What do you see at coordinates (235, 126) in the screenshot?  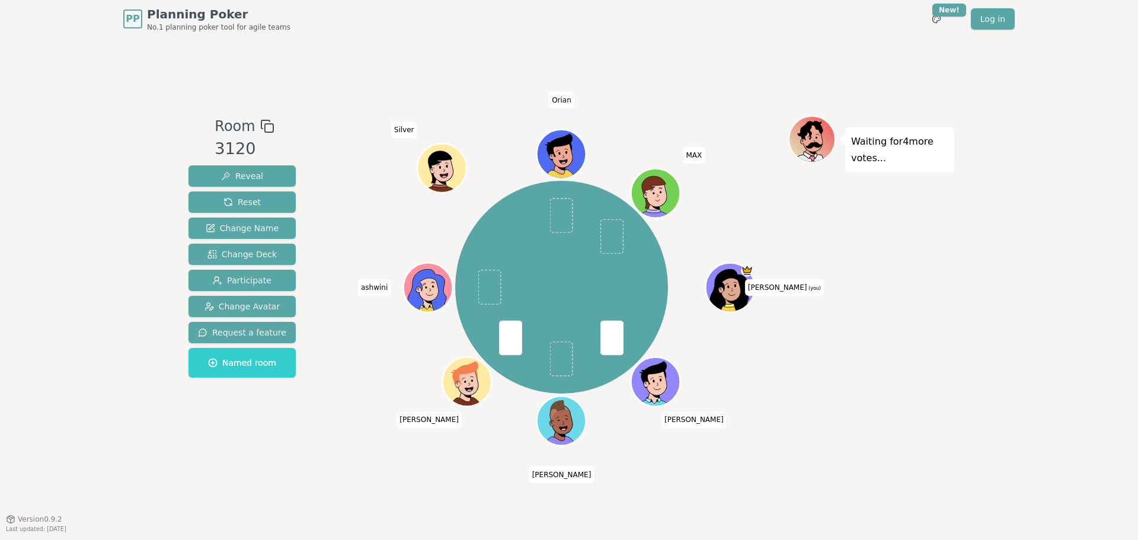 I see `span: Room` at bounding box center [235, 126].